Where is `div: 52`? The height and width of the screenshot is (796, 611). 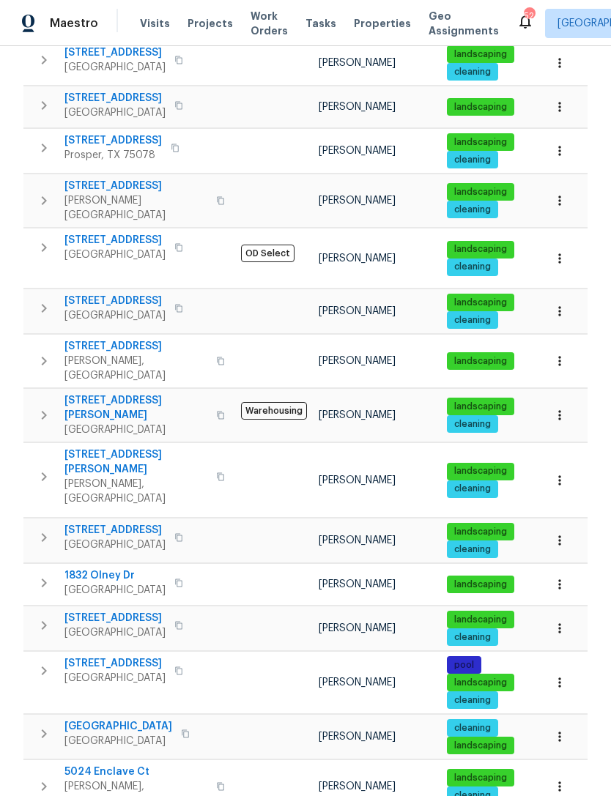
div: 52 is located at coordinates (529, 16).